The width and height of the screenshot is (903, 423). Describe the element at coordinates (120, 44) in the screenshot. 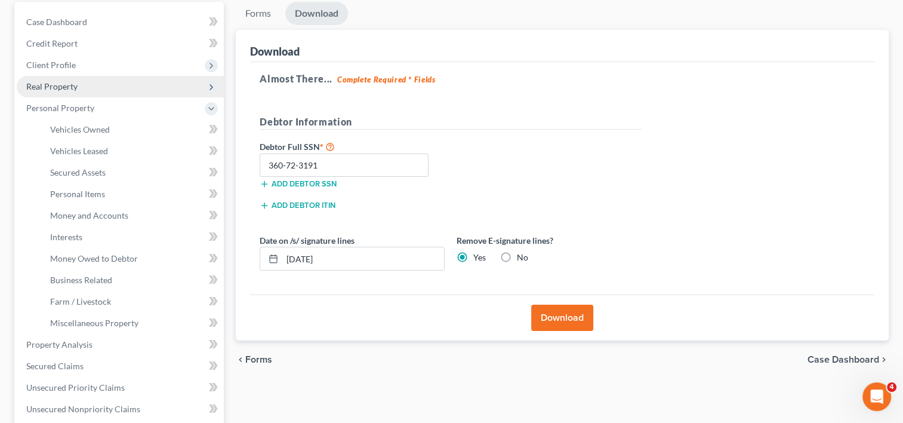

I see `a: Credit Report` at that location.